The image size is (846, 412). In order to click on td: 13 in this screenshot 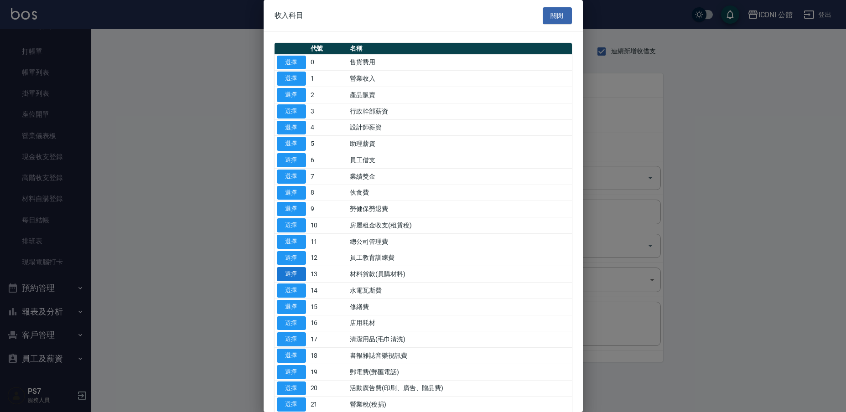, I will do `click(328, 275)`.